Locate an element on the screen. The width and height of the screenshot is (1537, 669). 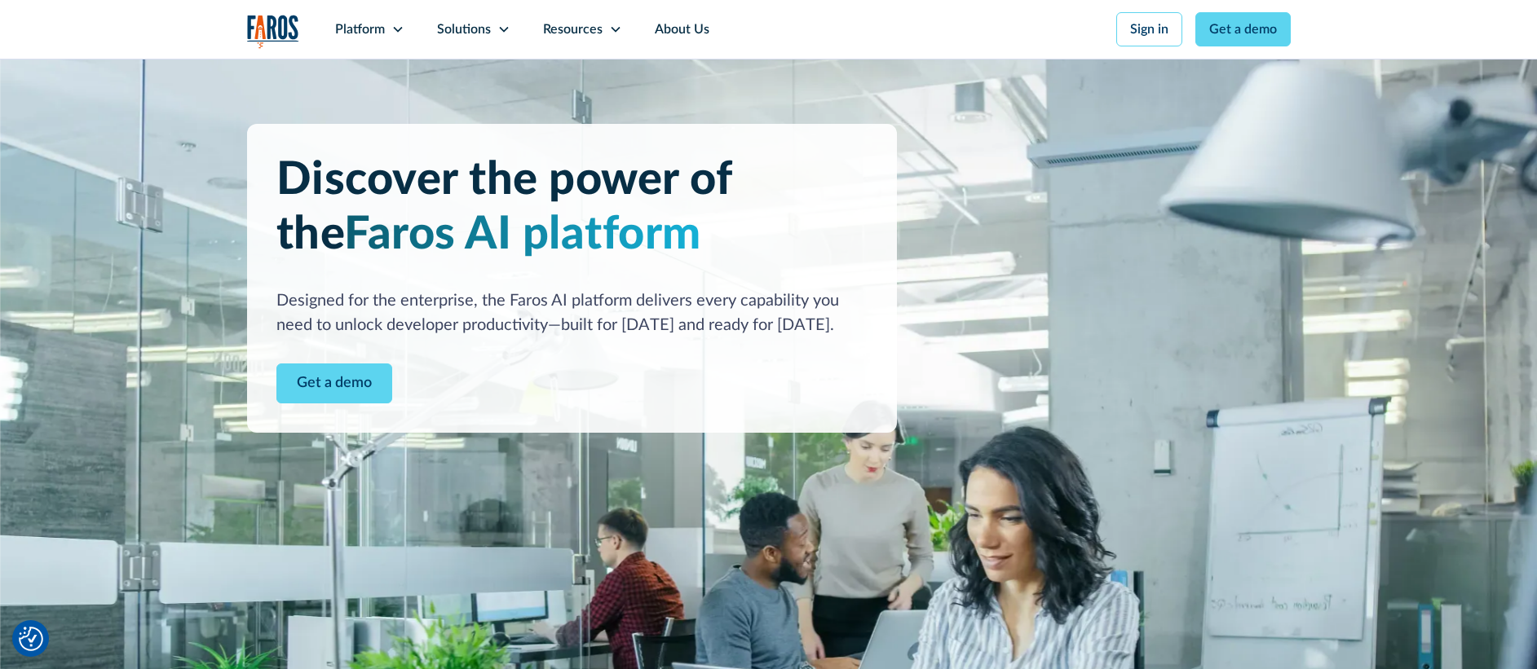
img: Logo of the analytics and reporting company Faros. is located at coordinates (273, 31).